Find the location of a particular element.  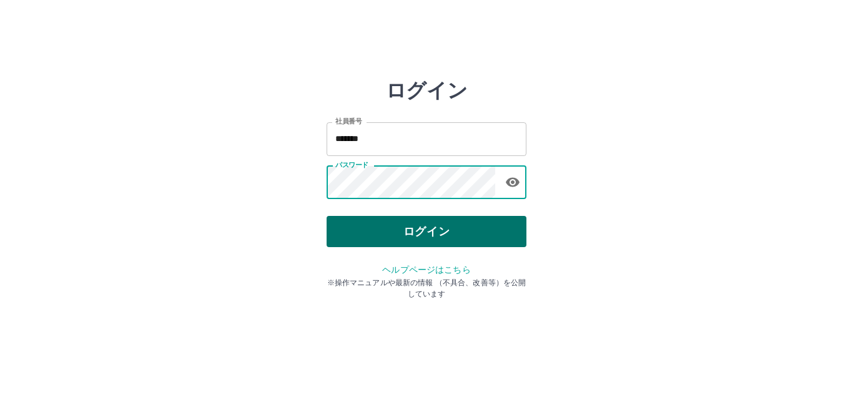

h2: ログイン is located at coordinates (427, 91).